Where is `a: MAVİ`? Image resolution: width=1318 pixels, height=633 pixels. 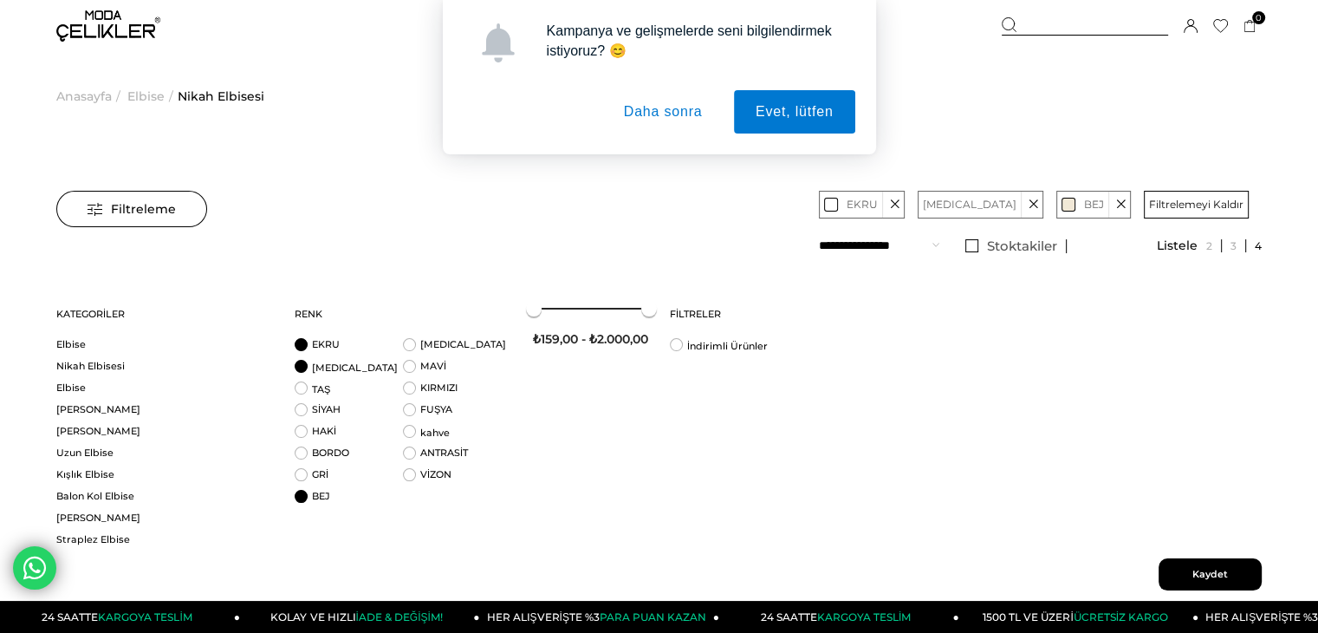 a: MAVİ is located at coordinates (433, 366).